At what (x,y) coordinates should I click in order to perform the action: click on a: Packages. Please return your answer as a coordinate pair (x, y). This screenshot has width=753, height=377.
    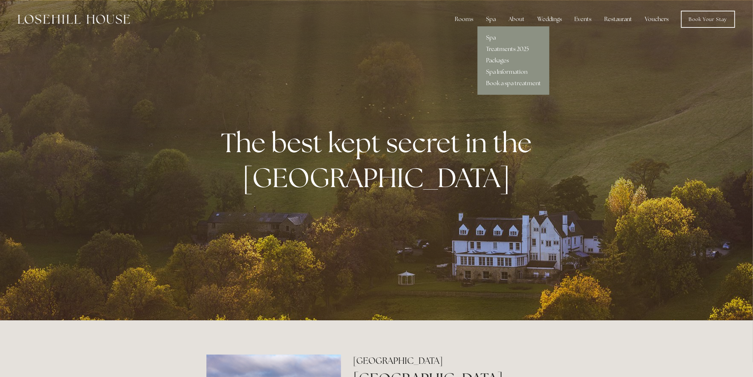
    Looking at the image, I should click on (514, 61).